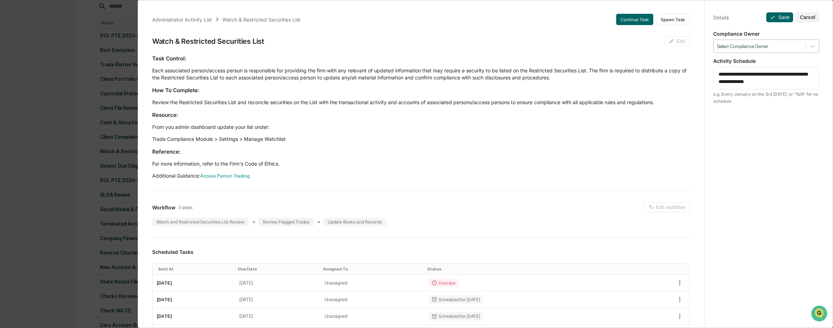  Describe the element at coordinates (73, 92) in the screenshot. I see `span: Attestations` at that location.